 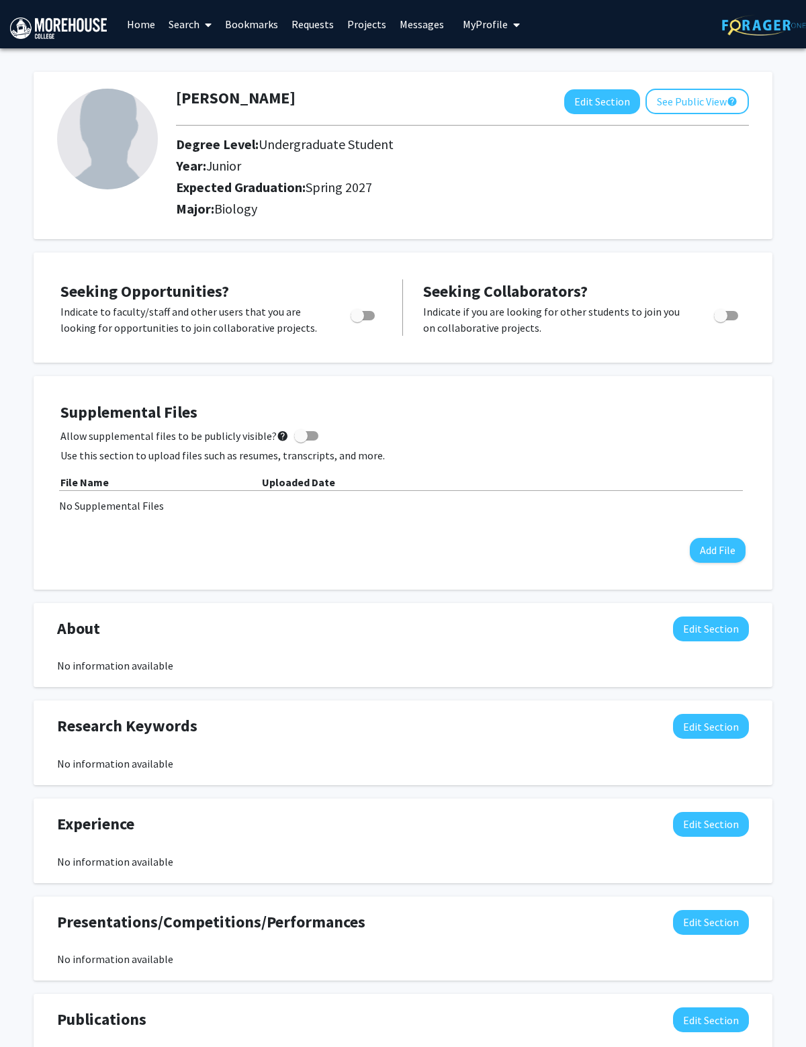 I want to click on button: Edit Presentations/Competitions/Performances, so click(x=711, y=922).